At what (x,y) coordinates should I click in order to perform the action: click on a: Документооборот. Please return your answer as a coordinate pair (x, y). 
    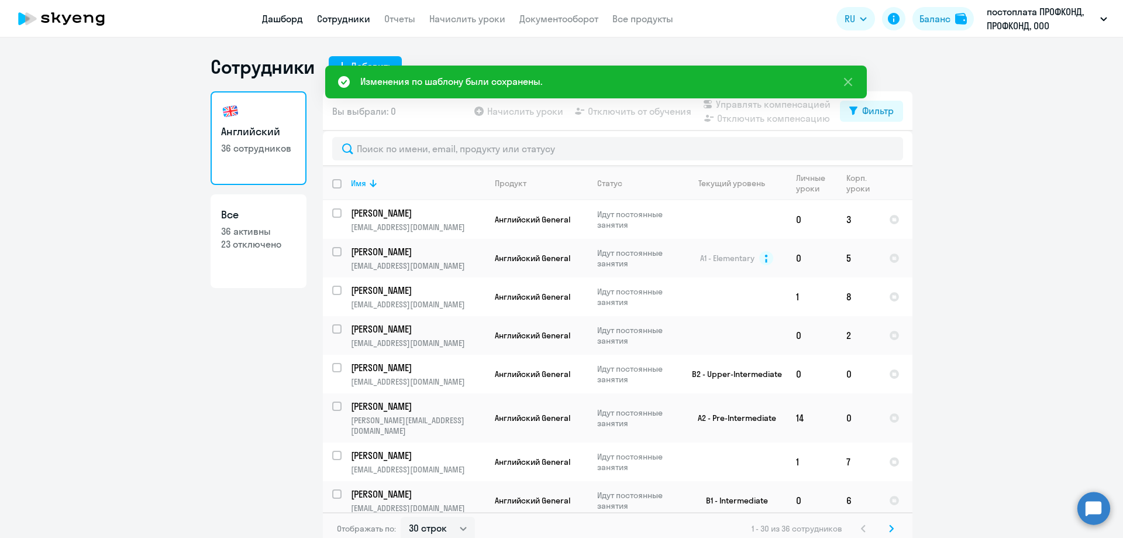
    Looking at the image, I should click on (559, 19).